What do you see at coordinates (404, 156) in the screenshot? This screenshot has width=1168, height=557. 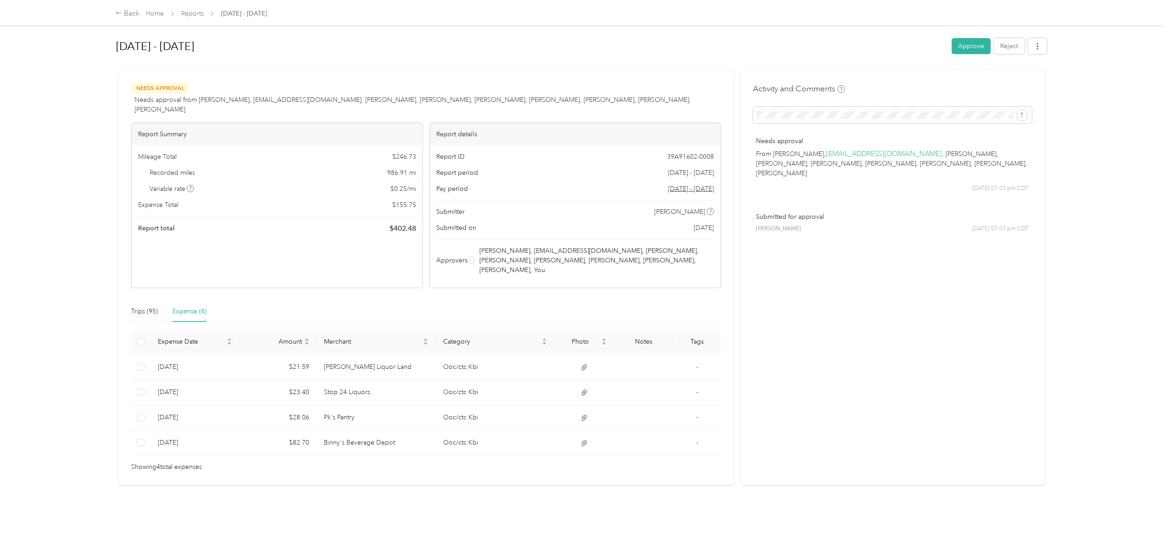 I see `span: $ 246.73` at bounding box center [404, 156].